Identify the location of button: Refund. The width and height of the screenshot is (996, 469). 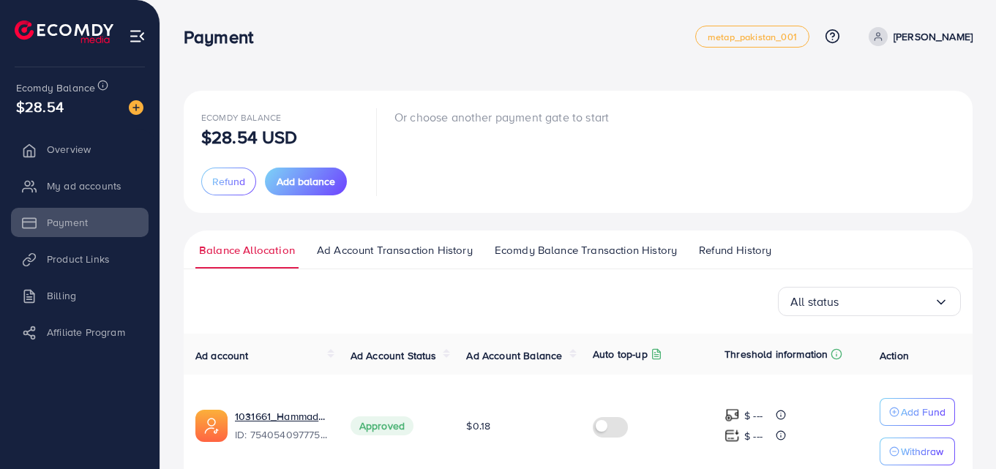
(228, 182).